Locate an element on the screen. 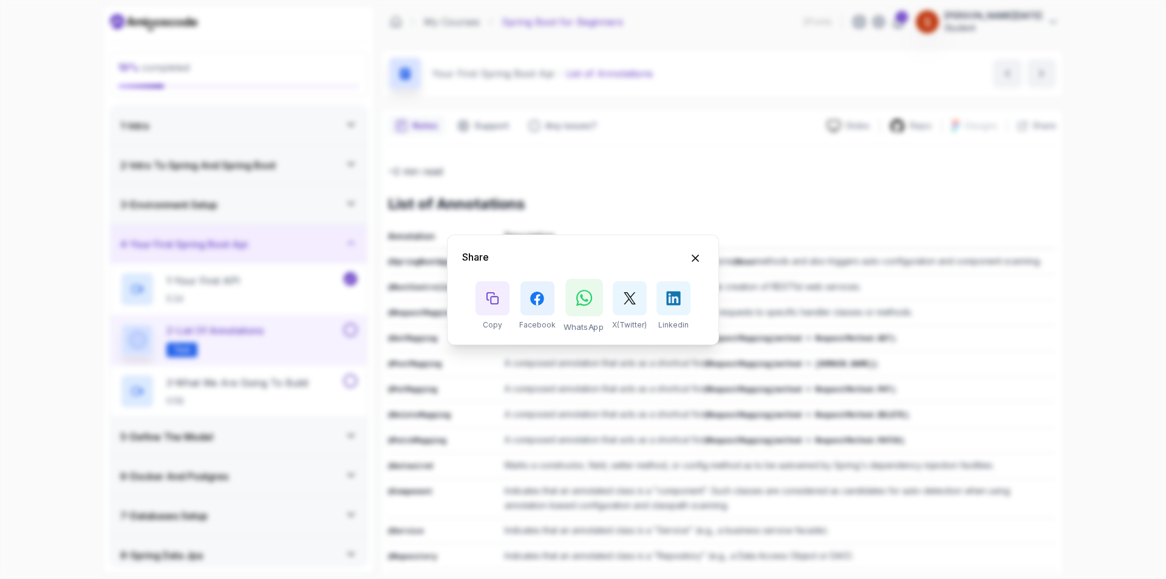 This screenshot has width=1166, height=579. button: Copy button is located at coordinates (492, 298).